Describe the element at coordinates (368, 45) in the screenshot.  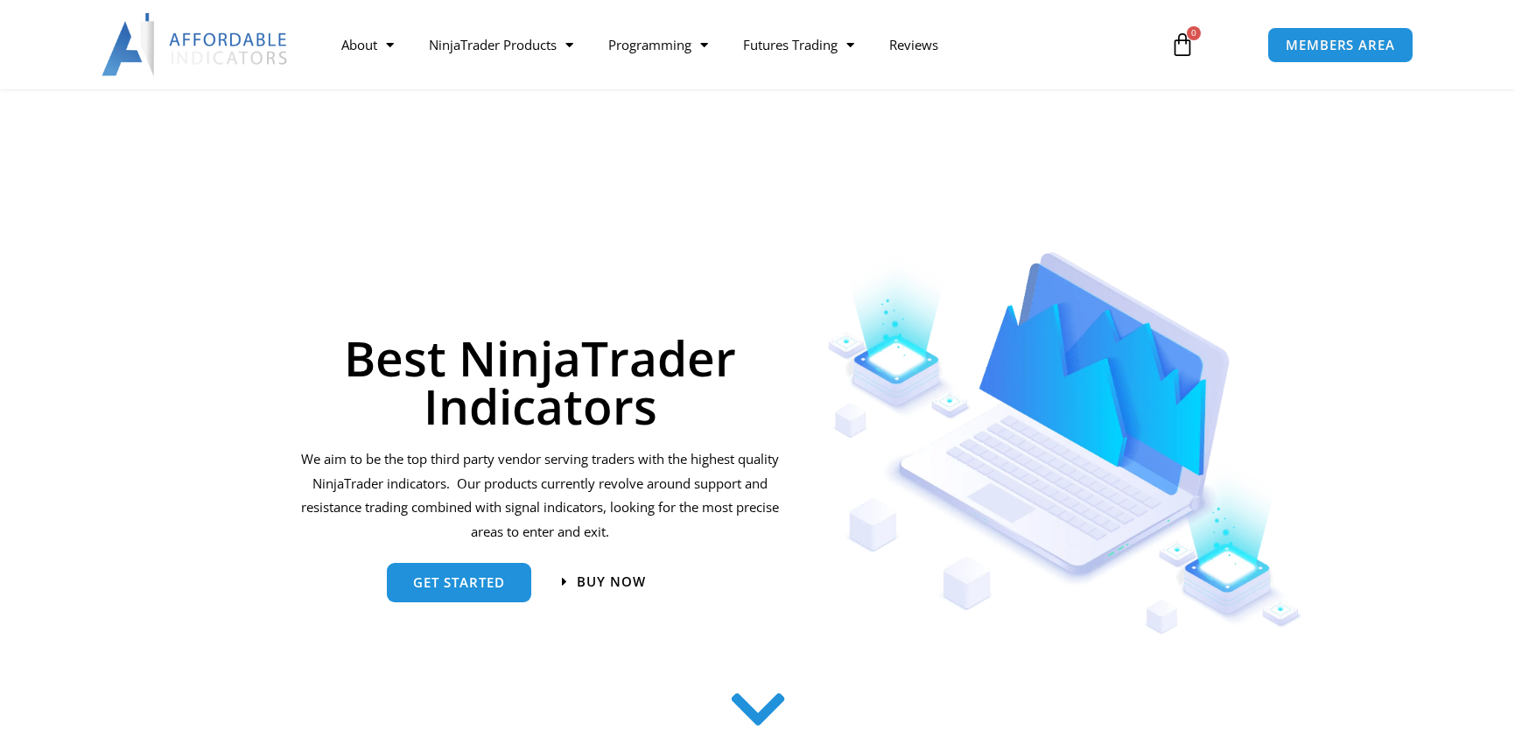
I see `a: About` at that location.